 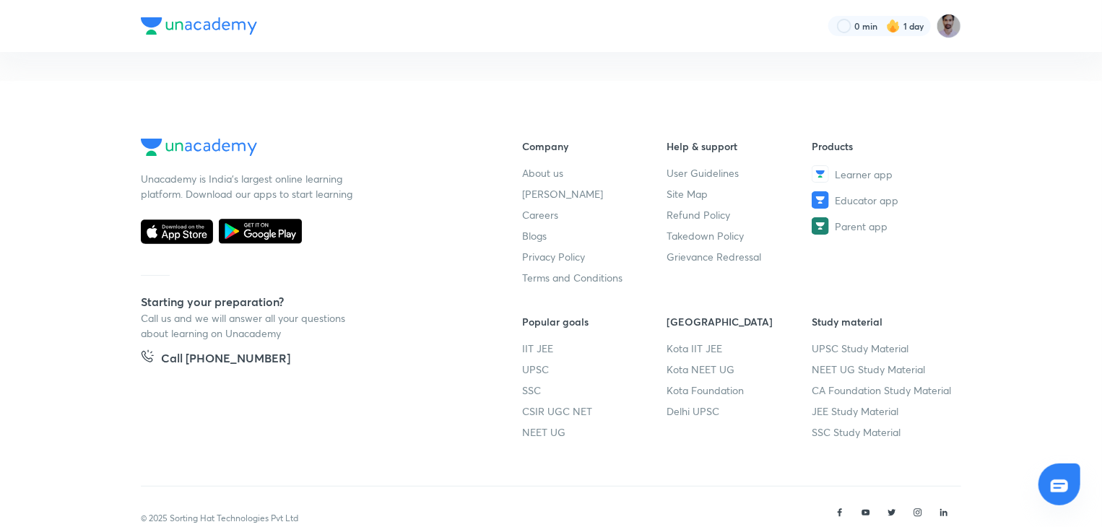 What do you see at coordinates (821, 226) in the screenshot?
I see `img: Parent app` at bounding box center [821, 226].